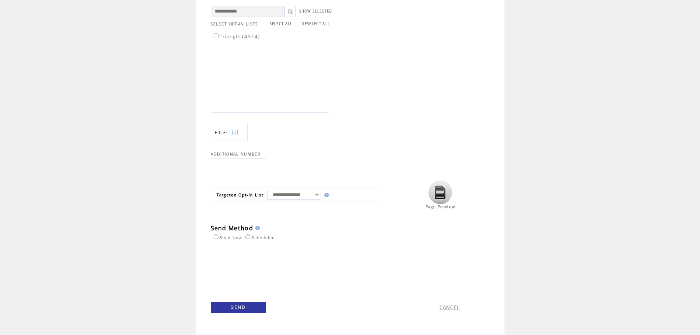 Image resolution: width=700 pixels, height=335 pixels. Describe the element at coordinates (235, 132) in the screenshot. I see `img: filters.png` at that location.